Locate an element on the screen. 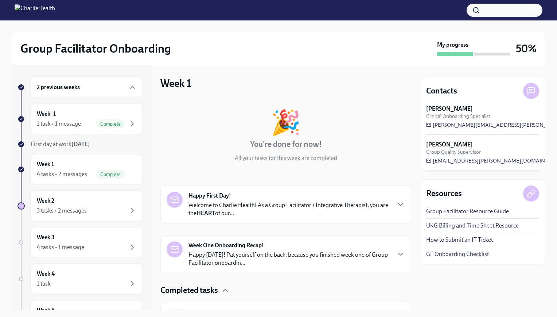 The height and width of the screenshot is (317, 557). div: 4 tasks • 2 messages is located at coordinates (62, 174).